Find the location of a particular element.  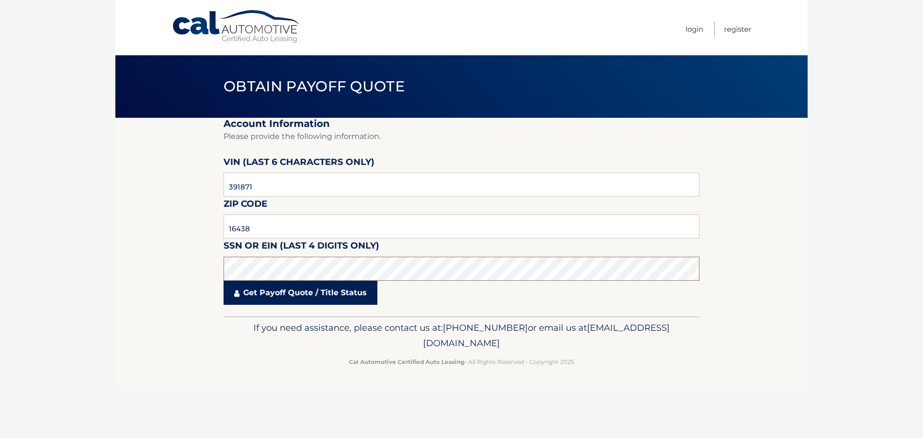

p: If you need assistance, please contact us at: or email us at is located at coordinates (461, 336).